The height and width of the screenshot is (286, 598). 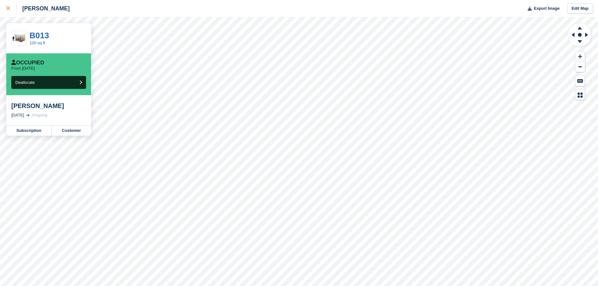 I want to click on button: Zoom Out, so click(x=580, y=67).